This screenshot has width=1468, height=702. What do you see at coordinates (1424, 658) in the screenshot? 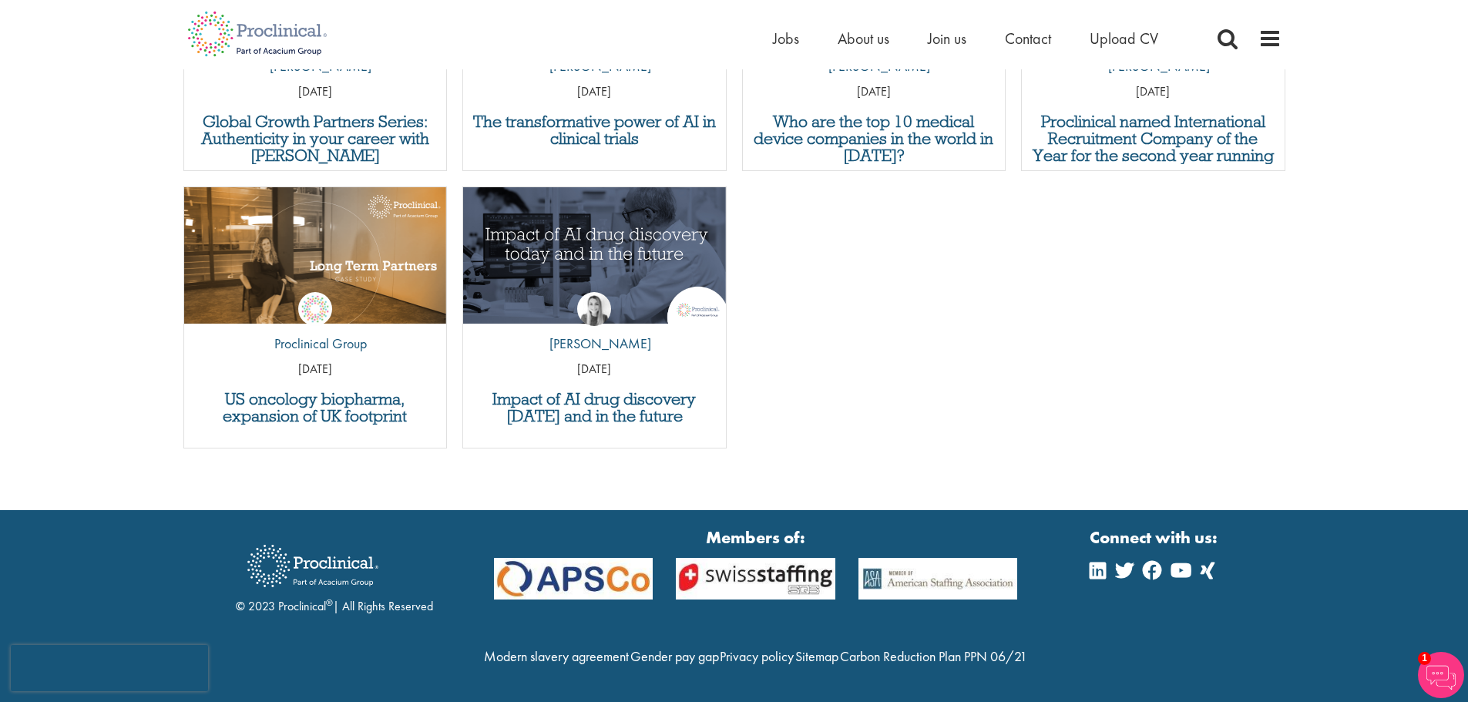
I see `span: 1` at bounding box center [1424, 658].